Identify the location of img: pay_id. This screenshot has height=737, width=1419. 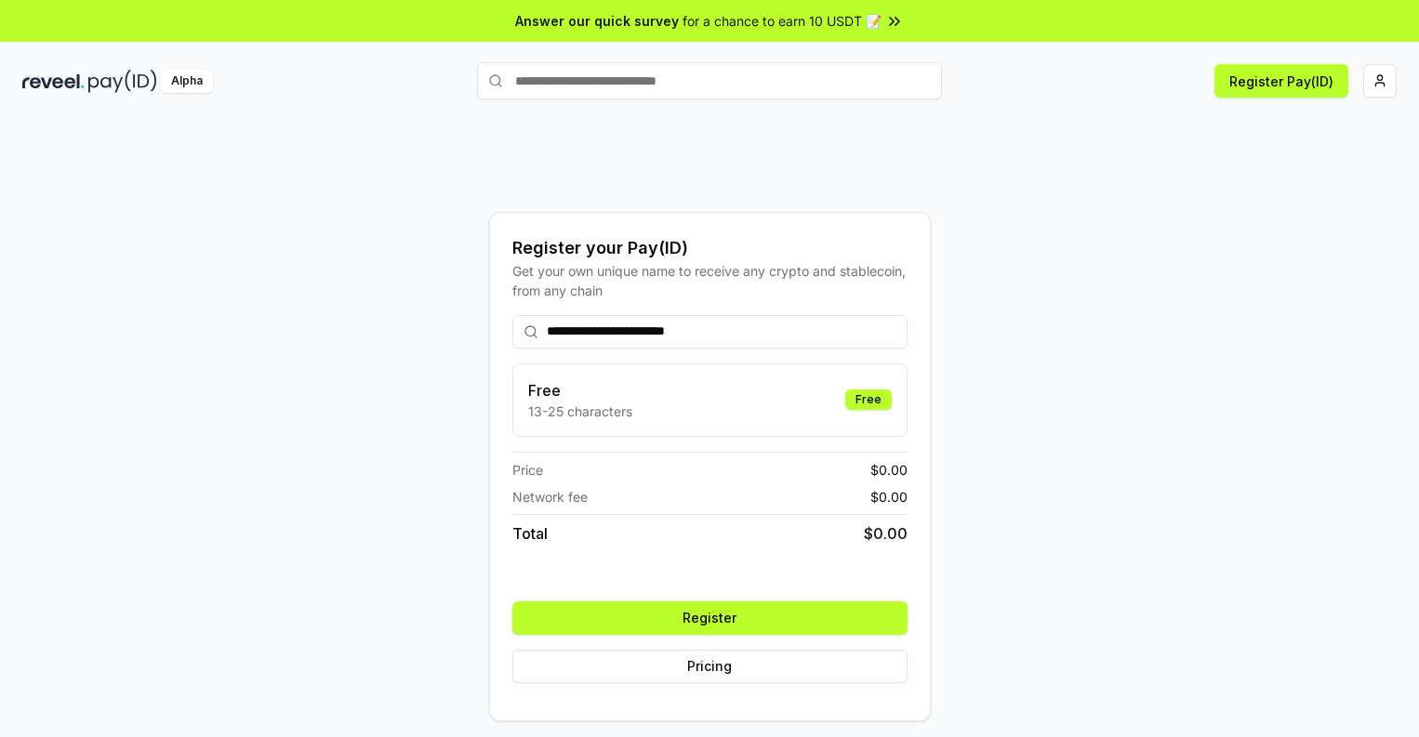
(123, 81).